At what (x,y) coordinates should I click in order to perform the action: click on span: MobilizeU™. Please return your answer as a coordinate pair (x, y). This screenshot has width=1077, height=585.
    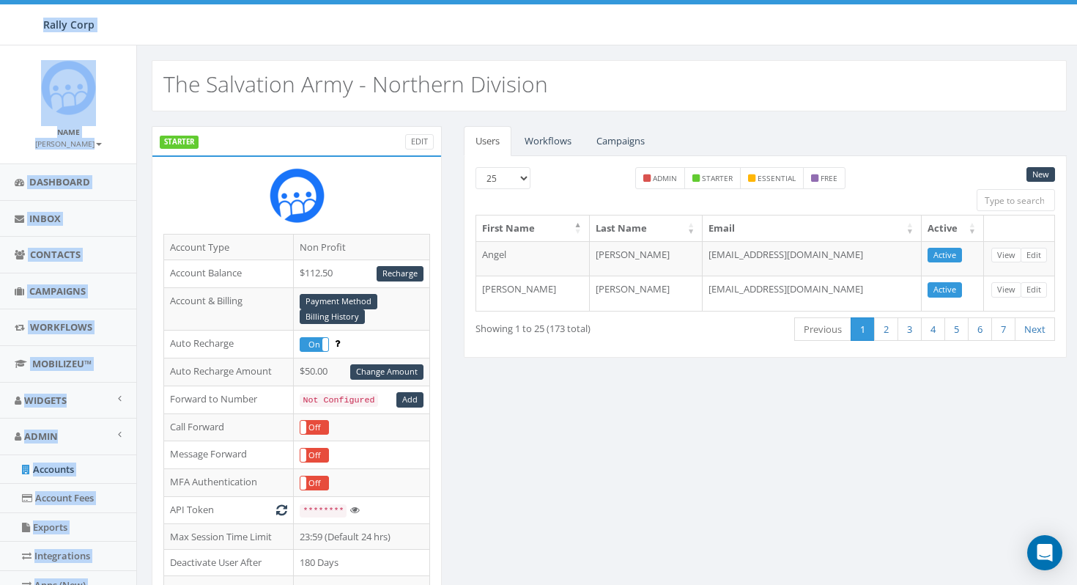
    Looking at the image, I should click on (62, 363).